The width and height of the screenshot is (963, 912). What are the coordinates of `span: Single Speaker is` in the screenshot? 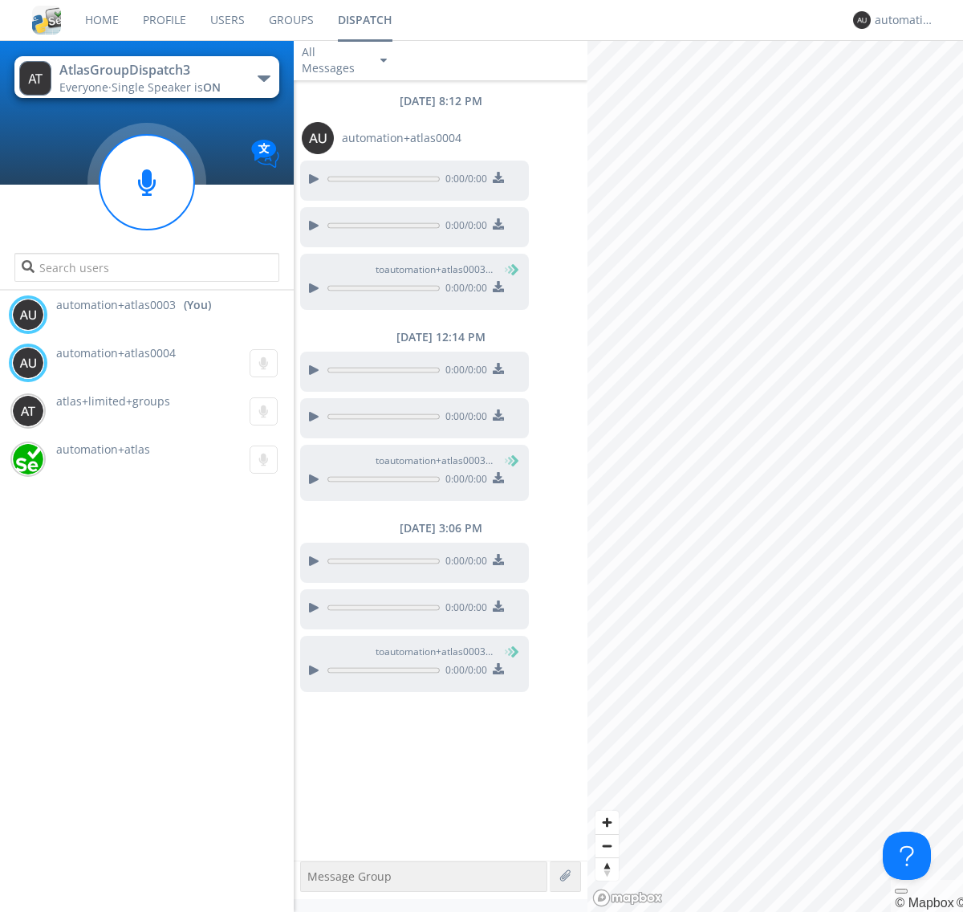 It's located at (166, 87).